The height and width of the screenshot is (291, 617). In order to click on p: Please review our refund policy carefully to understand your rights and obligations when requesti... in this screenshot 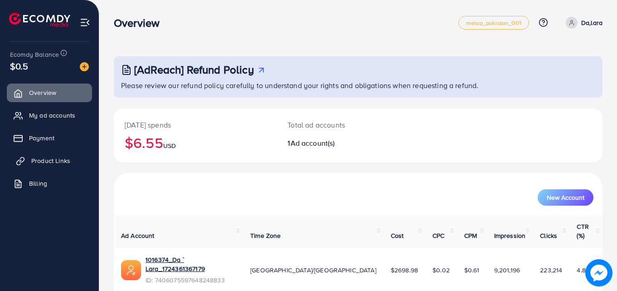, I will do `click(359, 85)`.